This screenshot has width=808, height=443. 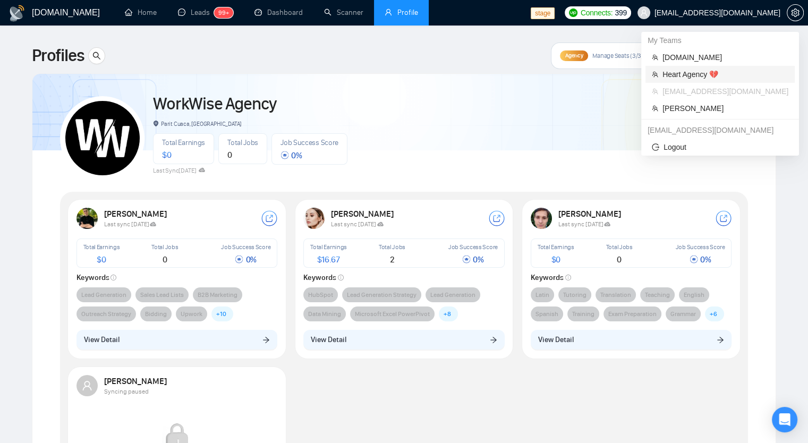 I want to click on span: info-circle, so click(x=341, y=277).